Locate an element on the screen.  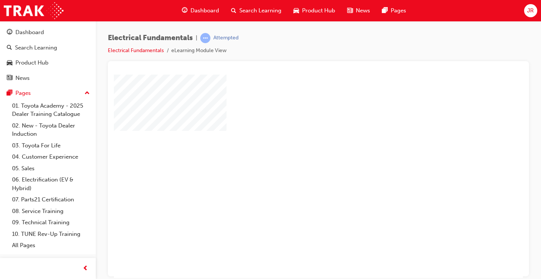
span: Electrical Fundamentals is located at coordinates (150, 38).